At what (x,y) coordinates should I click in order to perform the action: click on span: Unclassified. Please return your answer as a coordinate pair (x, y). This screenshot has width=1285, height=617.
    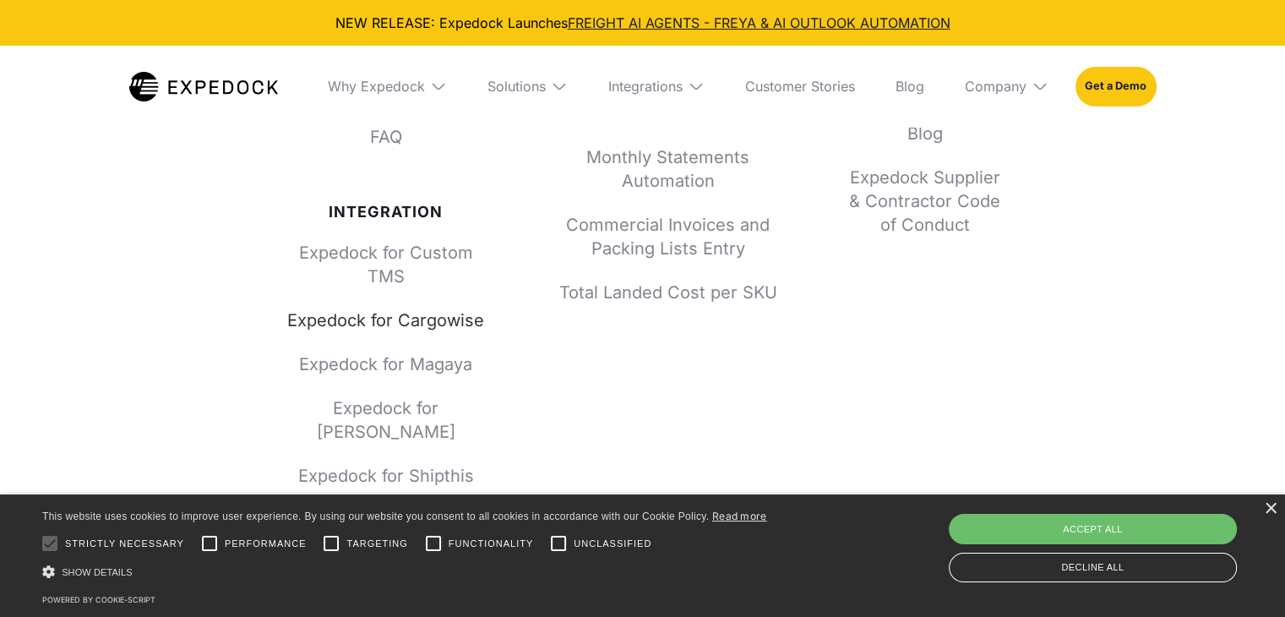
    Looking at the image, I should click on (612, 543).